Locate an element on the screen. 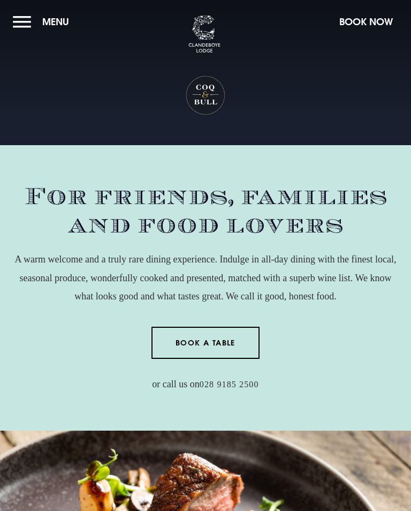 The width and height of the screenshot is (411, 511). p: or call us on is located at coordinates (206, 384).